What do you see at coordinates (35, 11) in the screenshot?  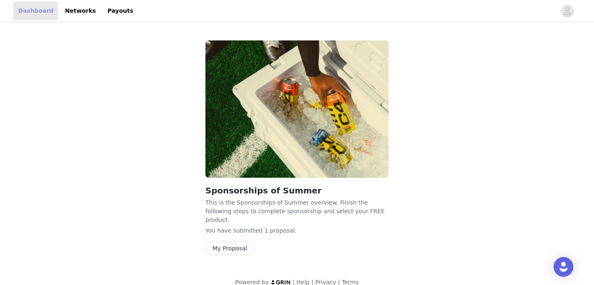 I see `a: Dashboard` at bounding box center [35, 11].